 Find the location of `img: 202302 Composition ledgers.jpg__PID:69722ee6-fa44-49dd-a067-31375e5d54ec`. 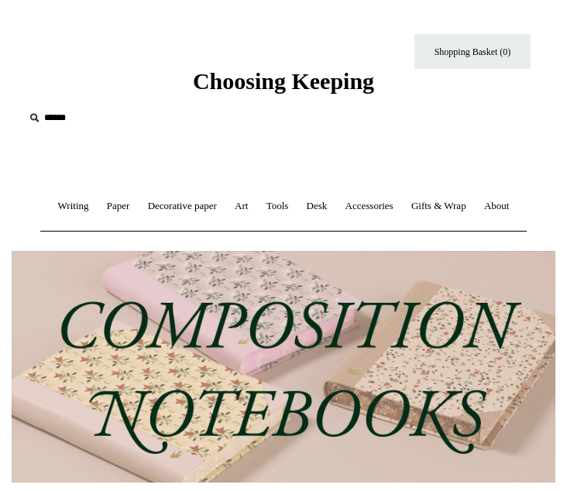

img: 202302 Composition ledgers.jpg__PID:69722ee6-fa44-49dd-a067-31375e5d54ec is located at coordinates (283, 366).